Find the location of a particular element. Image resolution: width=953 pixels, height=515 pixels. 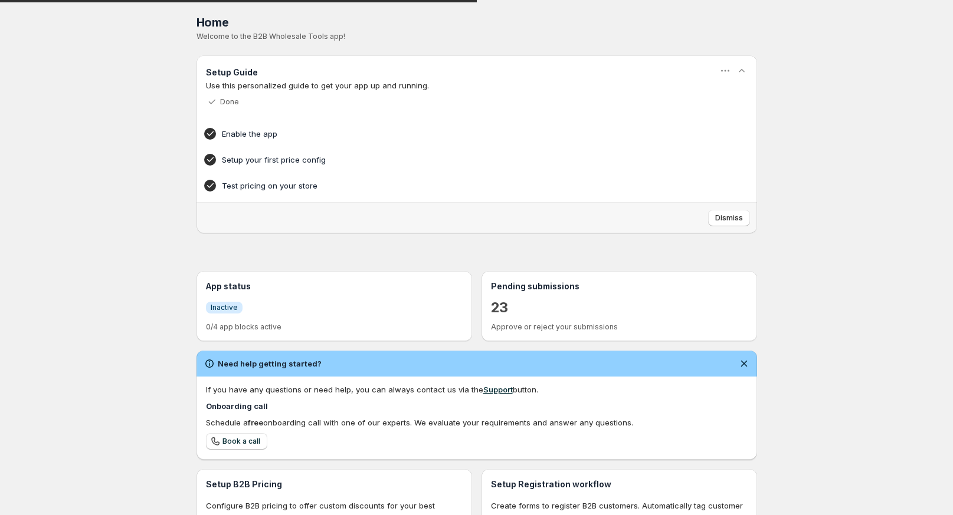

span: Inactive is located at coordinates (224, 308).